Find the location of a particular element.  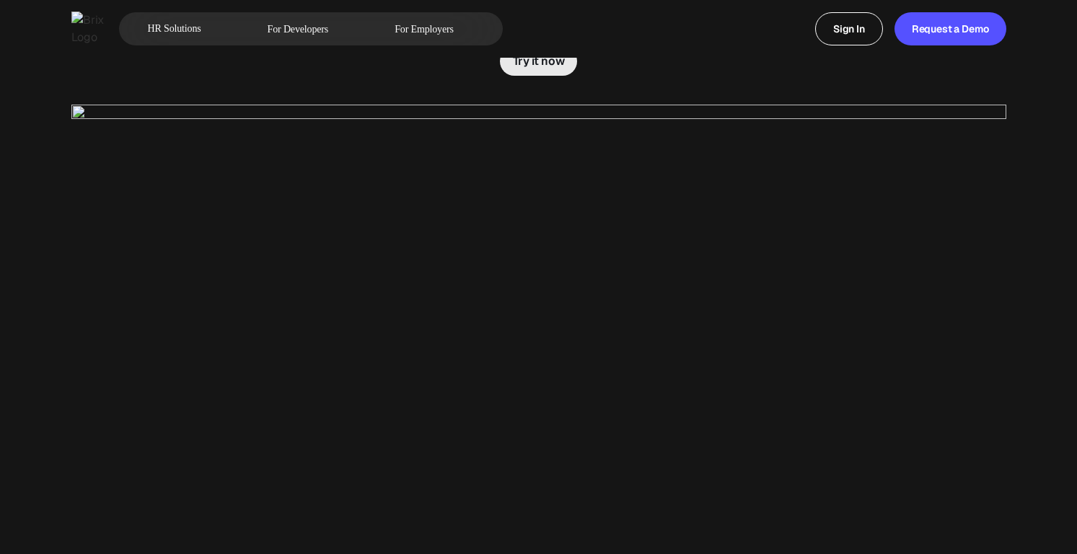

a: Request a Demo is located at coordinates (950, 29).